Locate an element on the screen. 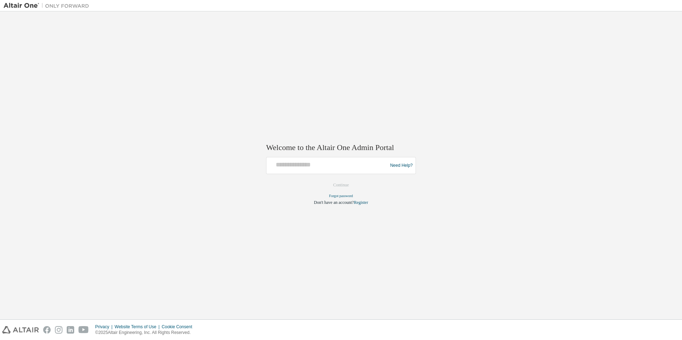 This screenshot has height=340, width=682. img: instagram.svg is located at coordinates (59, 330).